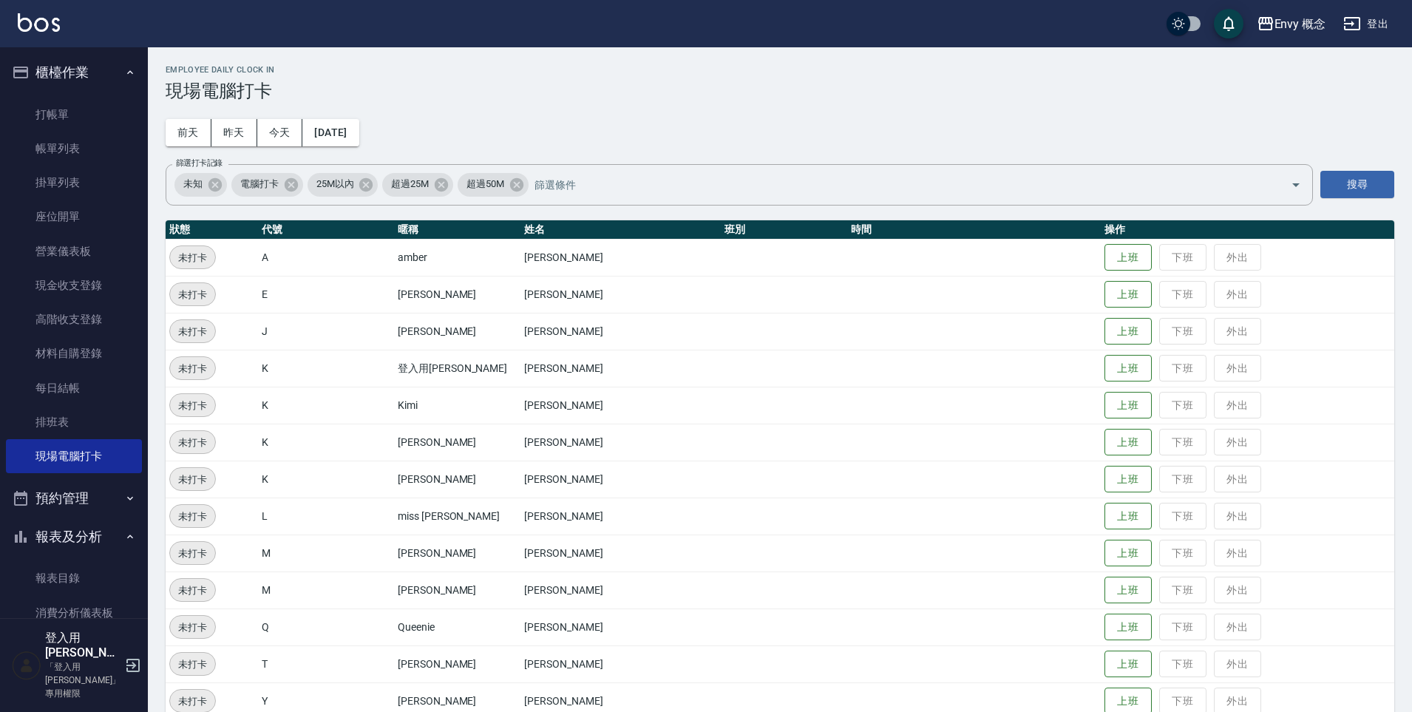 The width and height of the screenshot is (1412, 712). Describe the element at coordinates (457, 230) in the screenshot. I see `th: 暱稱` at that location.